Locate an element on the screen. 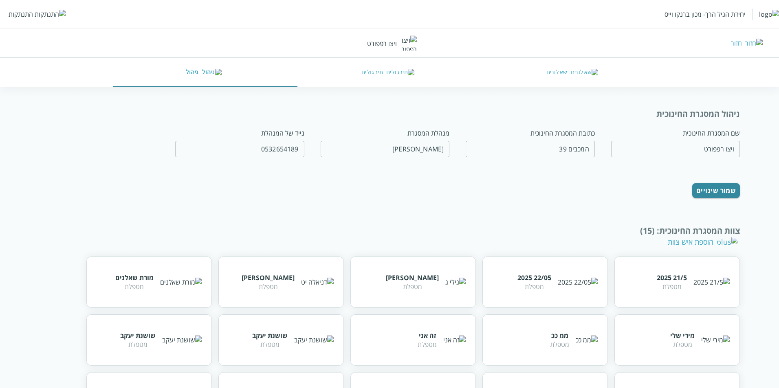 Image resolution: width=779 pixels, height=388 pixels. div: זה אני is located at coordinates (427, 336).